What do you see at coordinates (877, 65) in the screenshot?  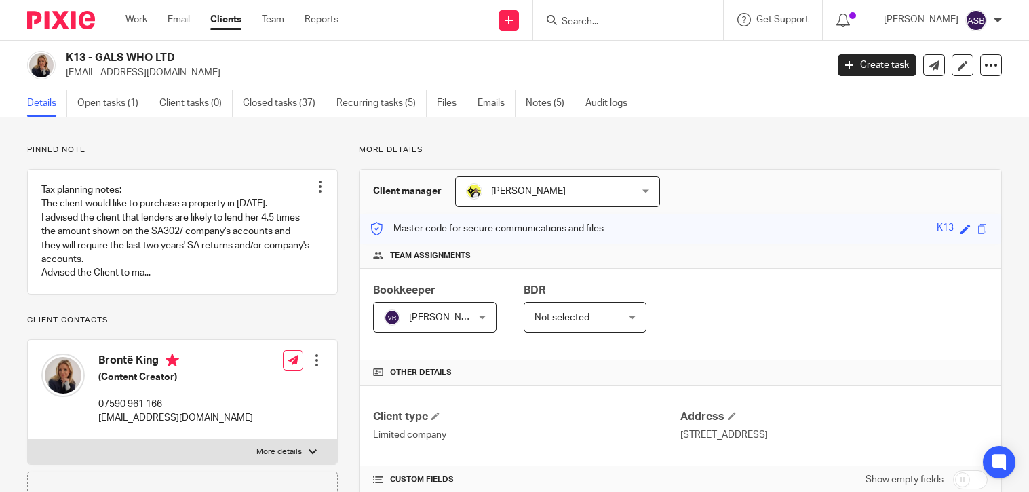 I see `a: Create task` at bounding box center [877, 65].